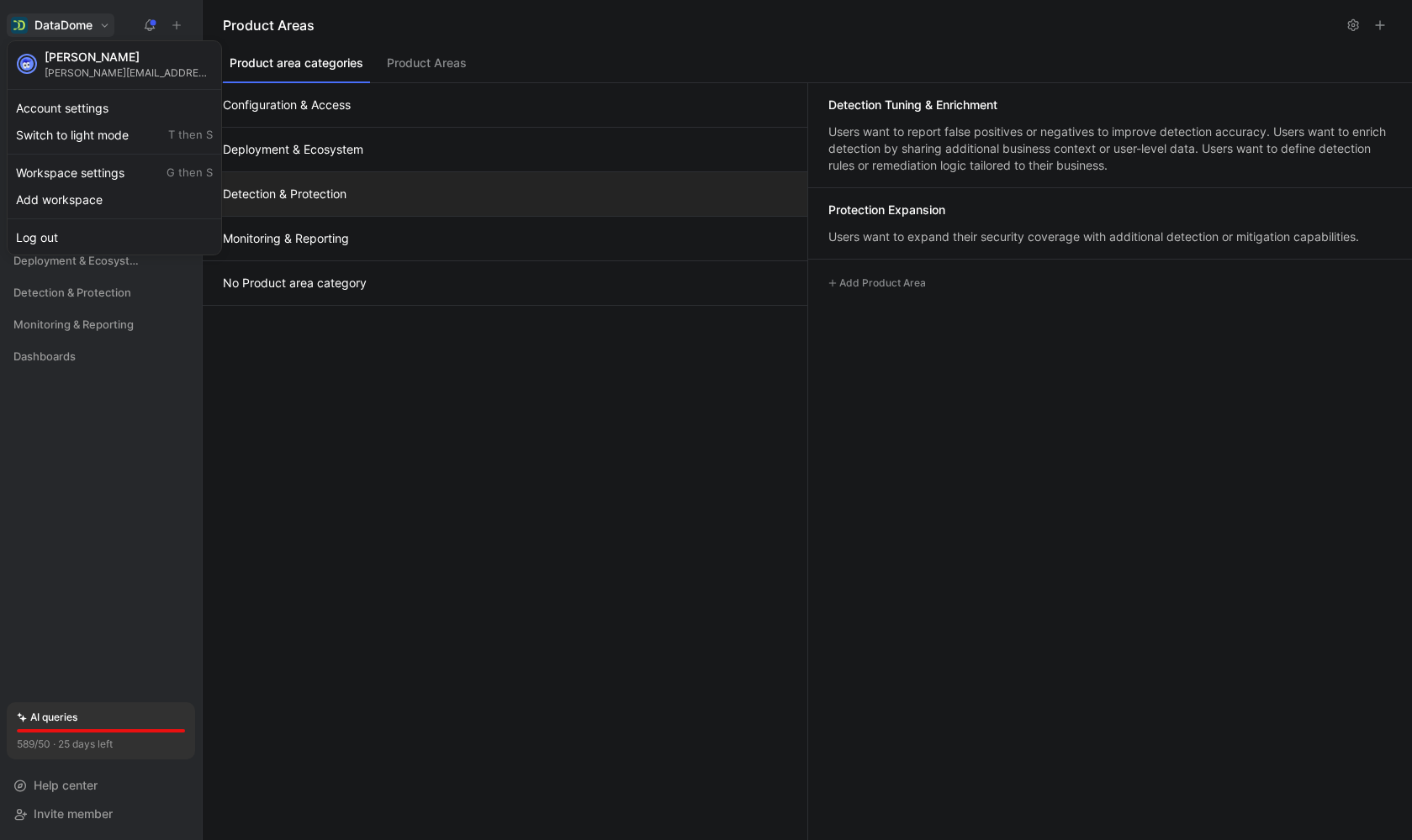 This screenshot has height=840, width=1412. What do you see at coordinates (27, 64) in the screenshot?
I see `img: avatar` at bounding box center [27, 64].